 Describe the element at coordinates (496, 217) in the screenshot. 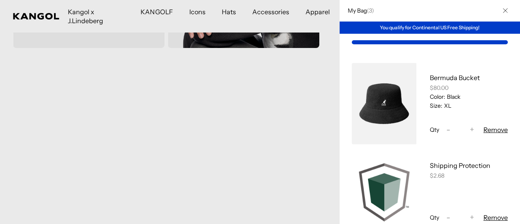

I see `button: Remove Shipping Protection` at that location.